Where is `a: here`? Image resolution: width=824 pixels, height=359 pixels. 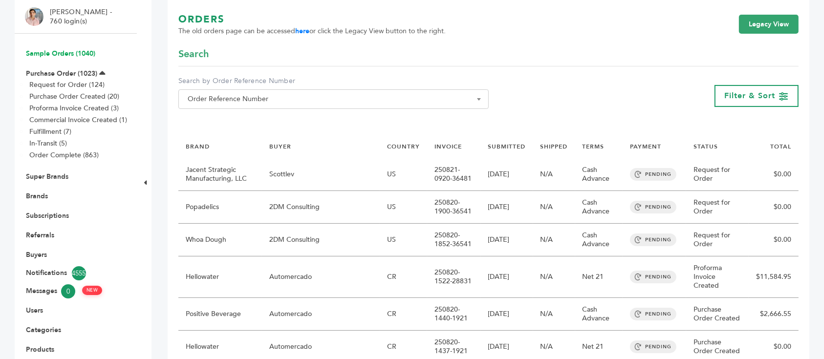
a: here is located at coordinates (302, 31).